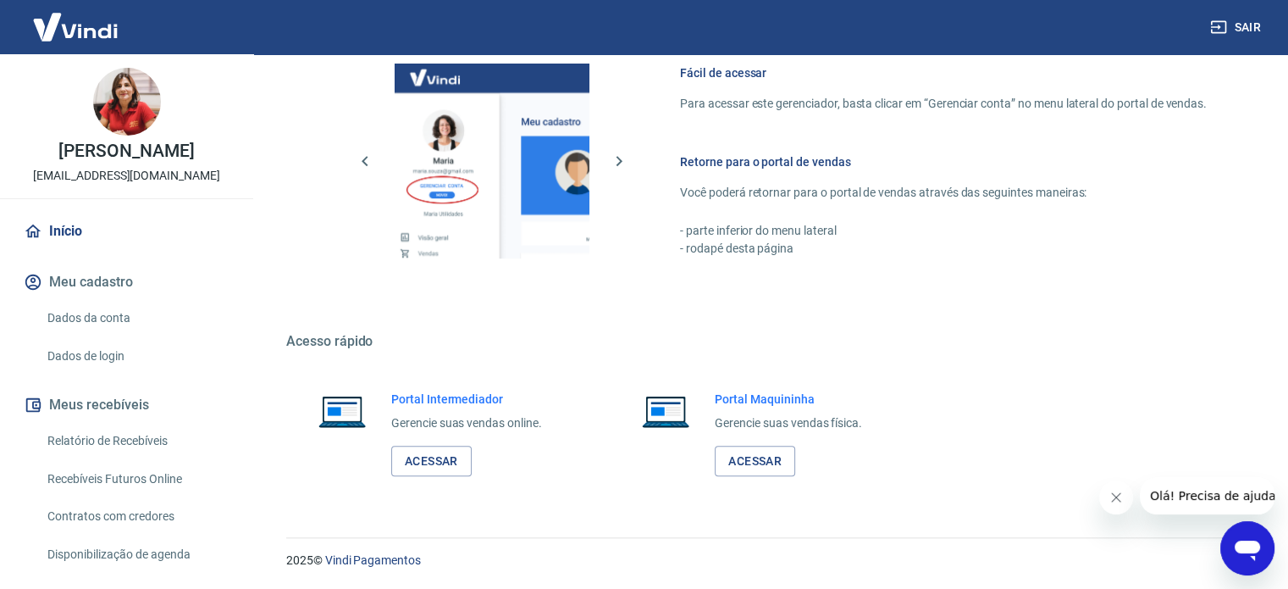 Image resolution: width=1288 pixels, height=589 pixels. I want to click on a: Dados de login, so click(136, 356).